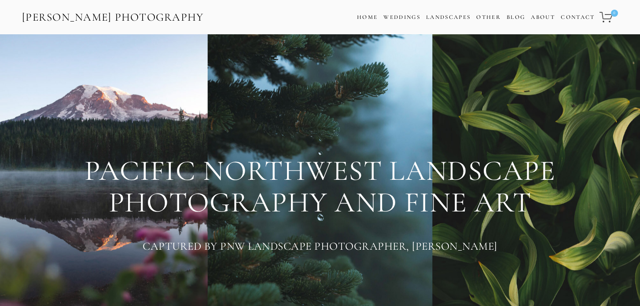  I want to click on a: Other, so click(489, 17).